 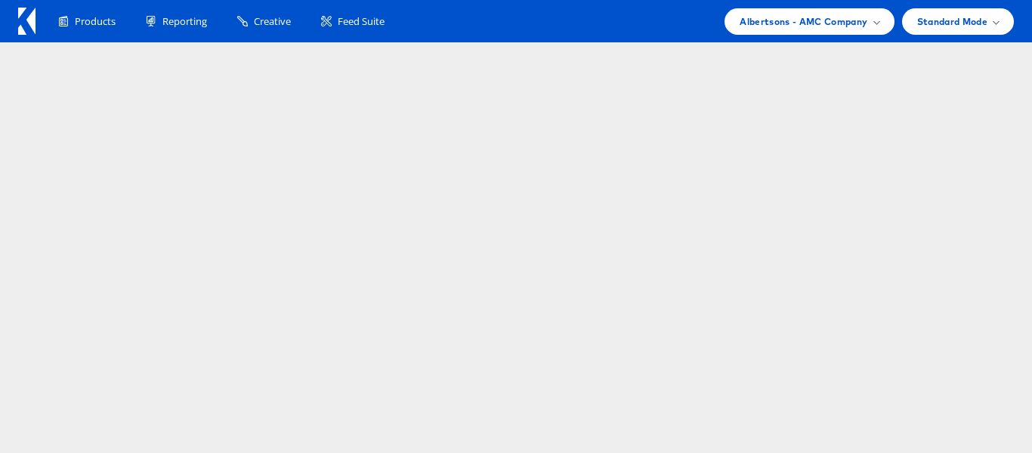 I want to click on span: Products, so click(x=95, y=21).